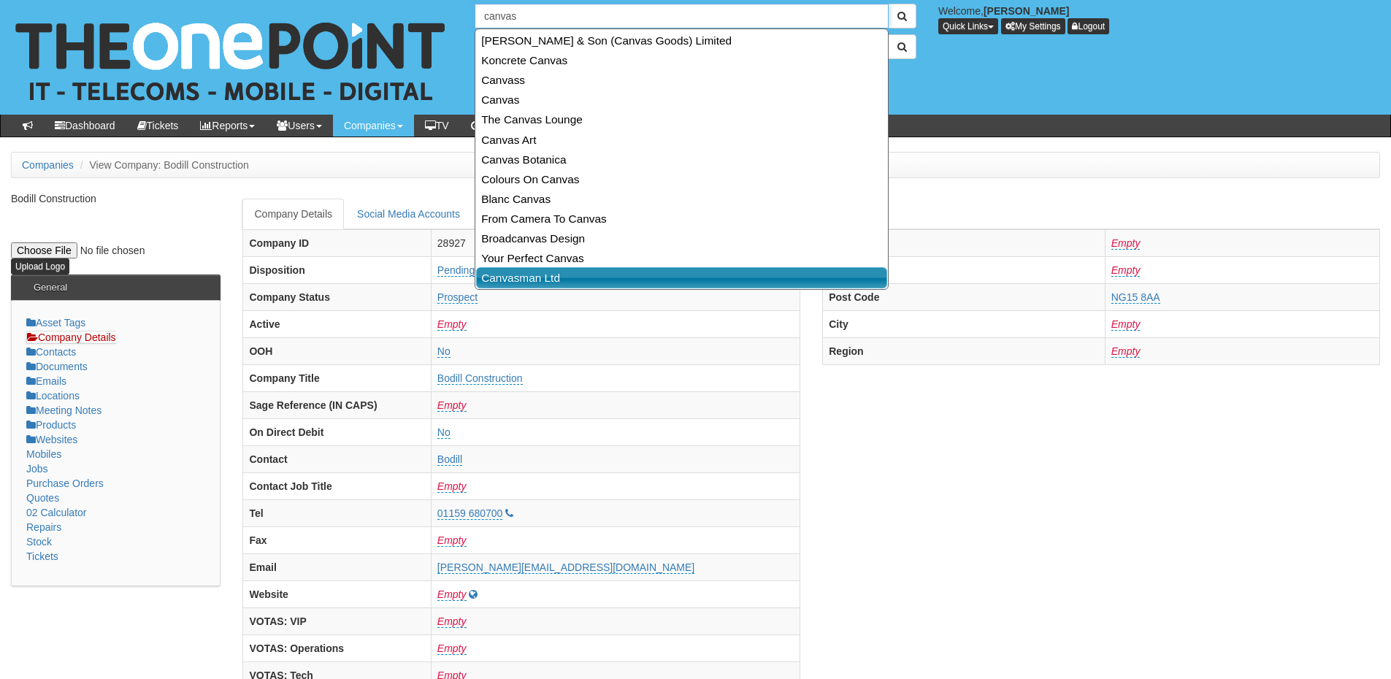 The height and width of the screenshot is (679, 1391). What do you see at coordinates (40, 266) in the screenshot?
I see `input: Upload Logo` at bounding box center [40, 266].